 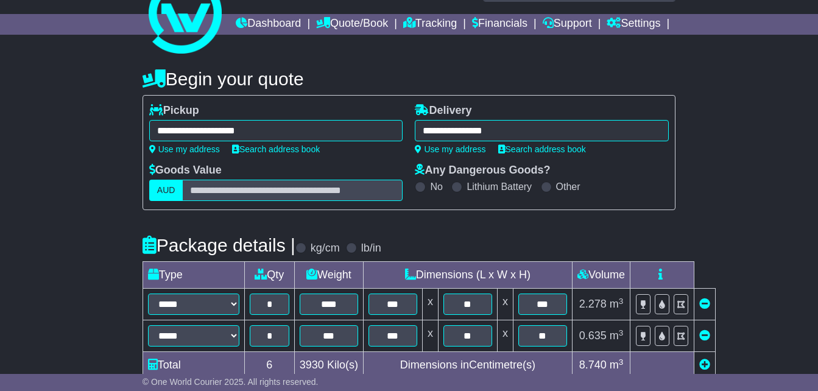 I want to click on td: Kilo(s), so click(x=328, y=366).